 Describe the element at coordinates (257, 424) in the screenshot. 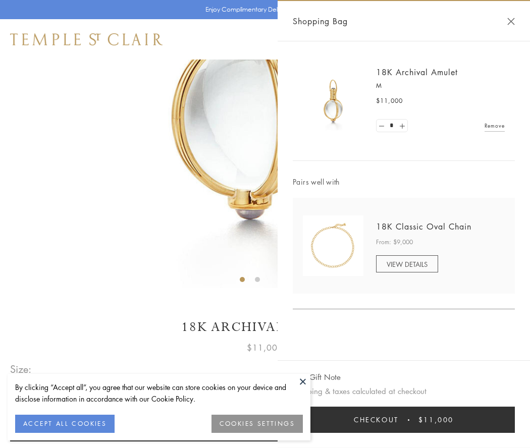

I see `button: COOKIES SETTINGS` at that location.